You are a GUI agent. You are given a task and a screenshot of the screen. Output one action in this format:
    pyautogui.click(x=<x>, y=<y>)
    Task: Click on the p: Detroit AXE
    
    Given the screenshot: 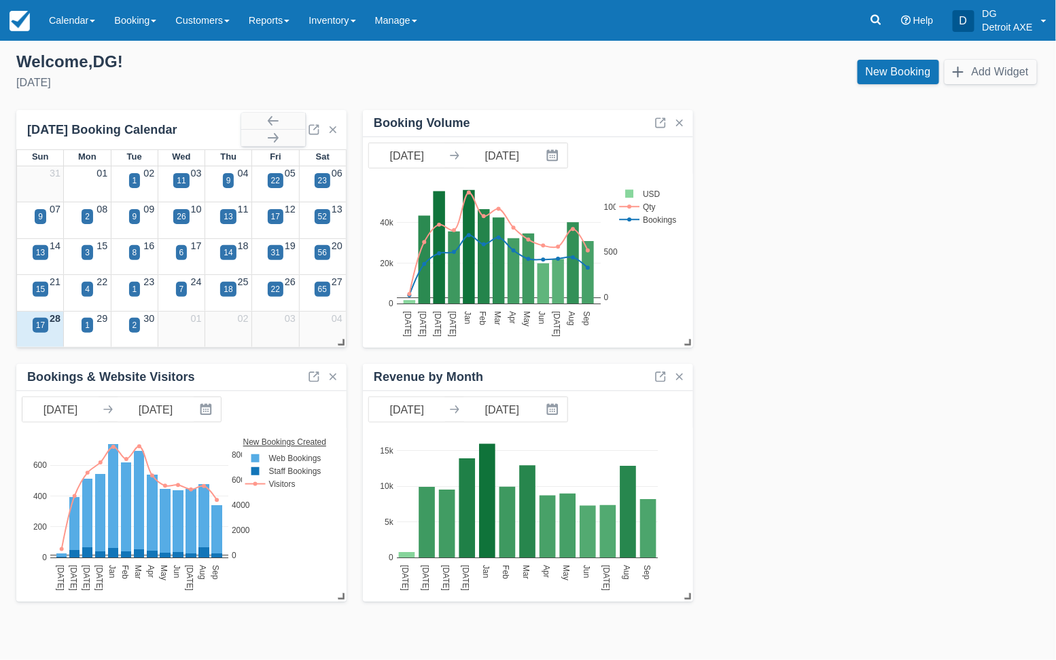 What is the action you would take?
    pyautogui.click(x=1008, y=27)
    